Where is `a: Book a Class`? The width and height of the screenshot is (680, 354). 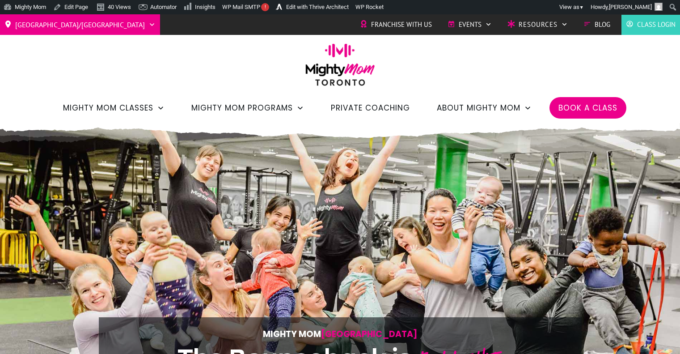
a: Book a Class is located at coordinates (588, 108).